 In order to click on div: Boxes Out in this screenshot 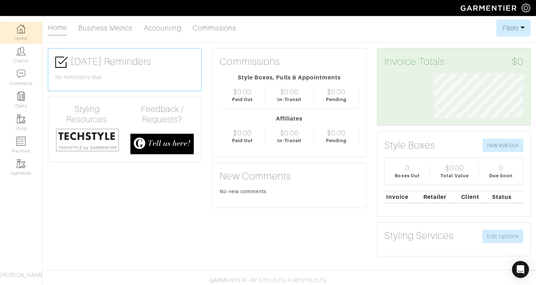, I will do `click(407, 175)`.